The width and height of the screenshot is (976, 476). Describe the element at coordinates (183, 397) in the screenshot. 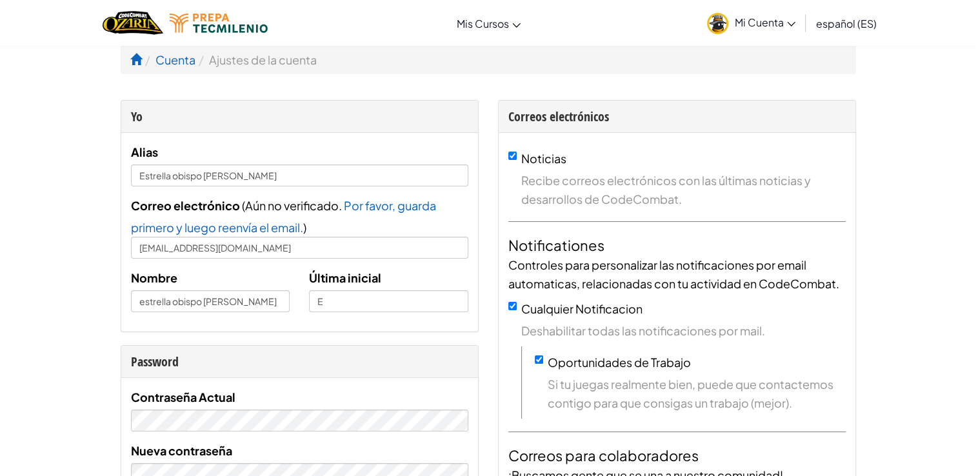

I see `label: Contraseña Actual` at that location.